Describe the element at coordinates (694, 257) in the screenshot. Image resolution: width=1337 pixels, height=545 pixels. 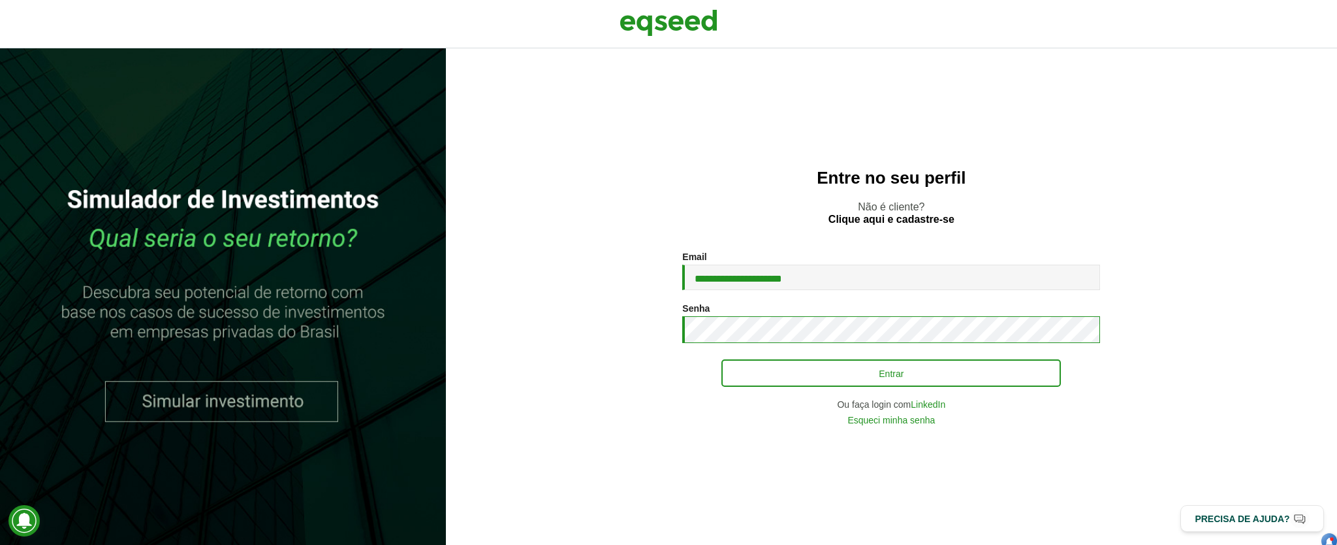
I see `label: Email` at that location.